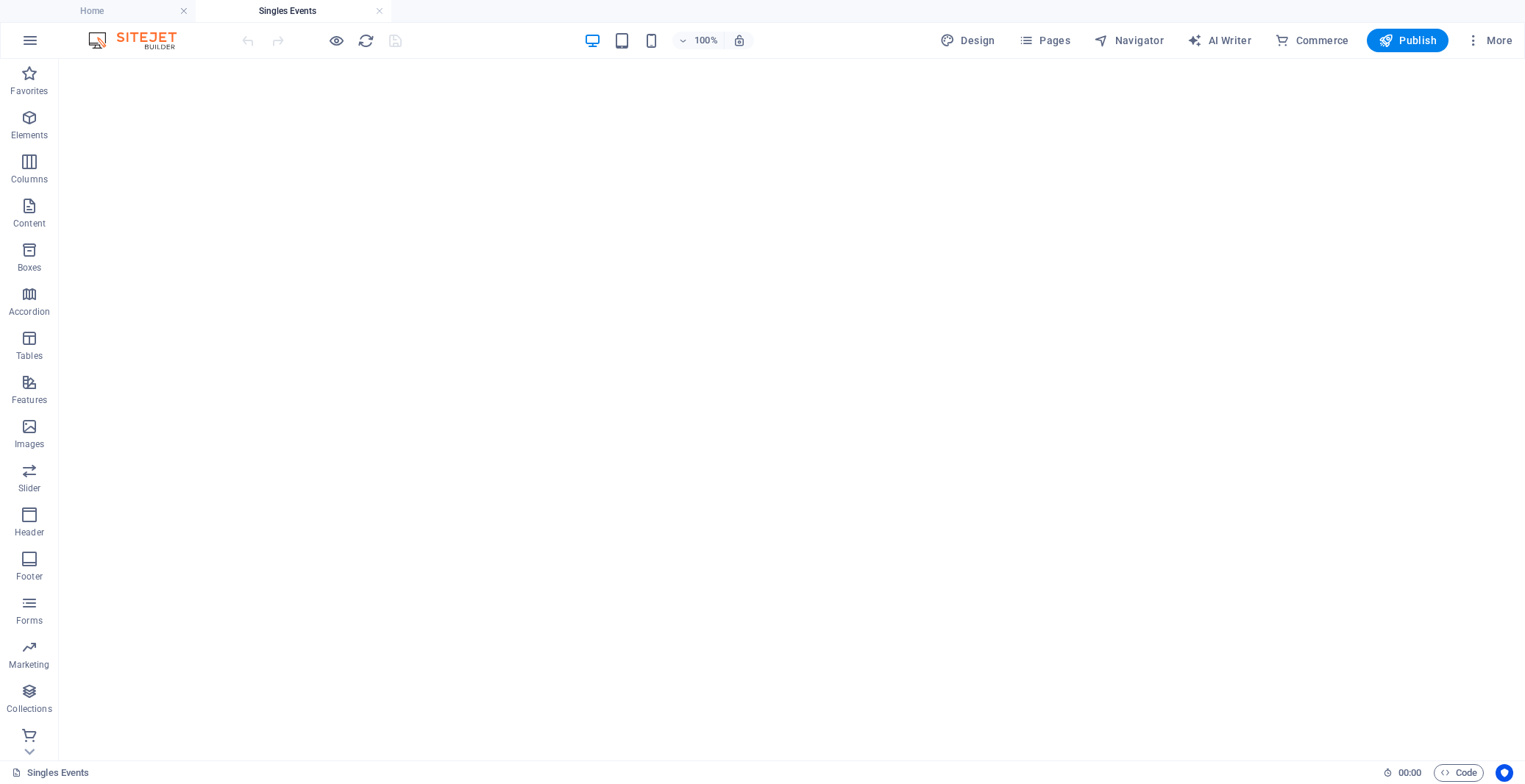  Describe the element at coordinates (967, 40) in the screenshot. I see `span: Design` at that location.